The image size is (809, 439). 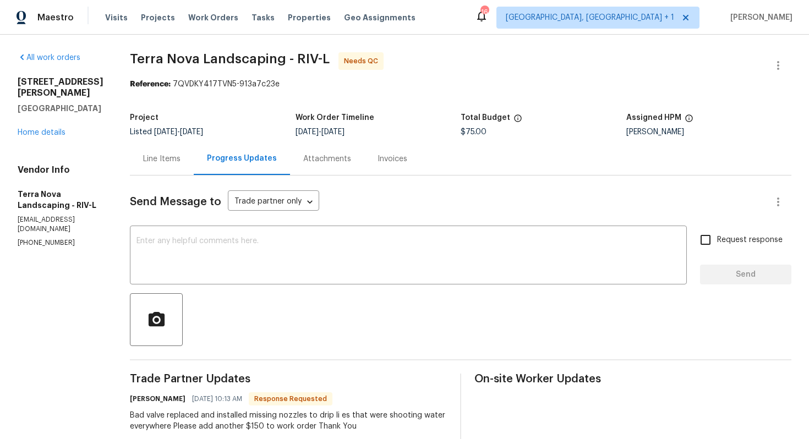 What do you see at coordinates (150, 84) in the screenshot?
I see `b: Reference:` at bounding box center [150, 84].